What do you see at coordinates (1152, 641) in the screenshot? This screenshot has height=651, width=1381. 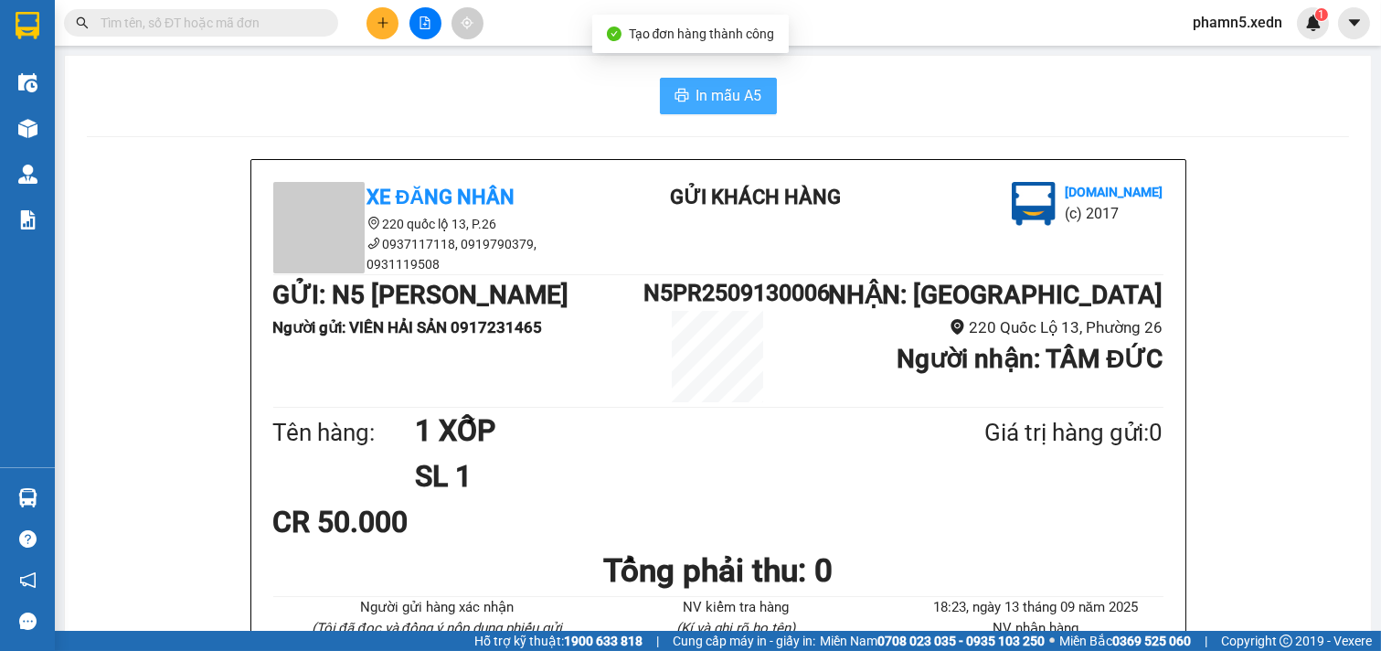 I see `strong: 0369 525 060` at bounding box center [1152, 641].